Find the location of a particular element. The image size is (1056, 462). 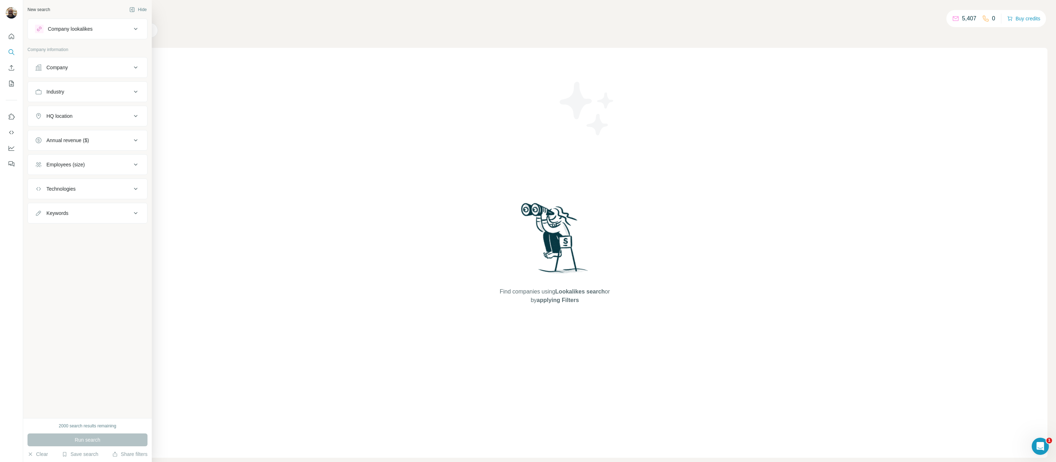

button: Technologies is located at coordinates (87, 189).